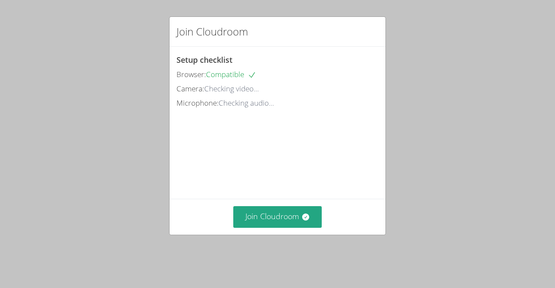 The width and height of the screenshot is (555, 288). Describe the element at coordinates (204, 60) in the screenshot. I see `span: Setup checklist` at that location.